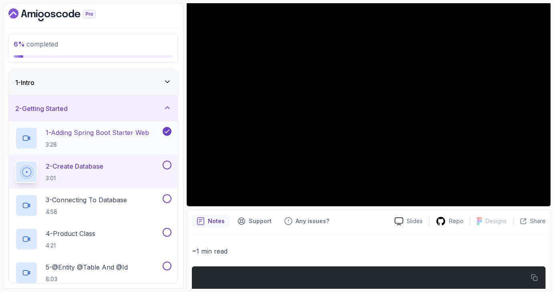 The image size is (554, 292). I want to click on button: 4-Product Class4:21, so click(93, 239).